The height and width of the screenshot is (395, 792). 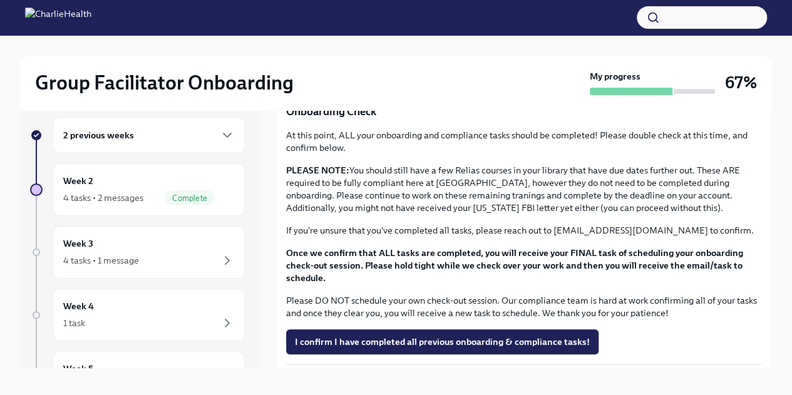 What do you see at coordinates (442, 342) in the screenshot?
I see `button: I confirm I have completed all previous onboarding & compliance tasks!` at bounding box center [442, 342].